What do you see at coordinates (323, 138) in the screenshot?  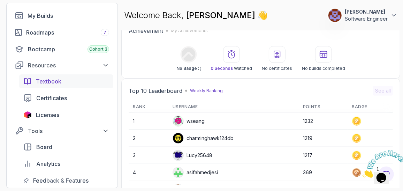 I see `td: 1219` at bounding box center [323, 138].